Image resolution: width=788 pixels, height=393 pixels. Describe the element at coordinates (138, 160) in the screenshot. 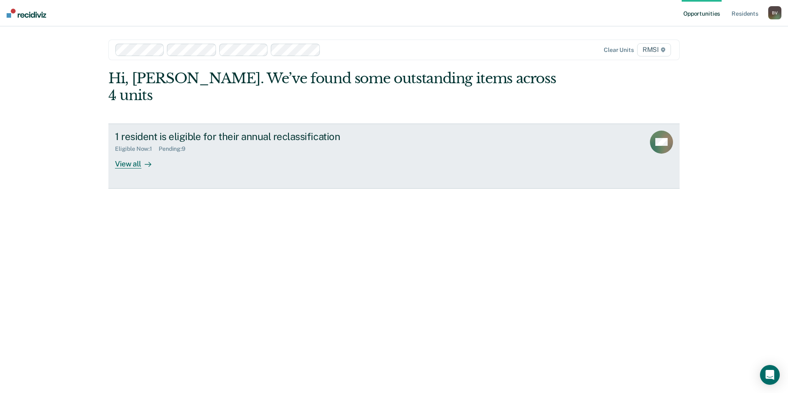

I see `div: View all` at that location.